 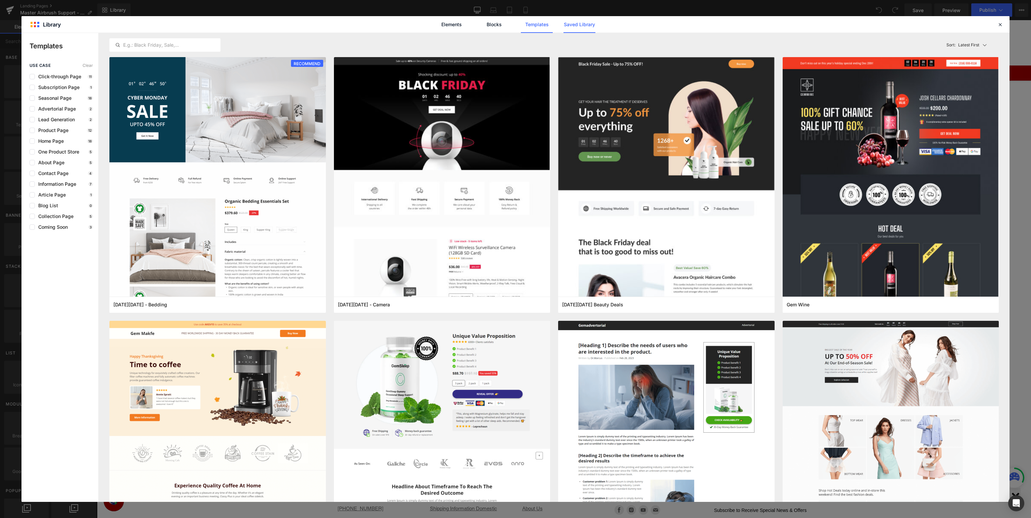 I want to click on p: Subscribe to Receive Special News & Offers, so click(x=664, y=490).